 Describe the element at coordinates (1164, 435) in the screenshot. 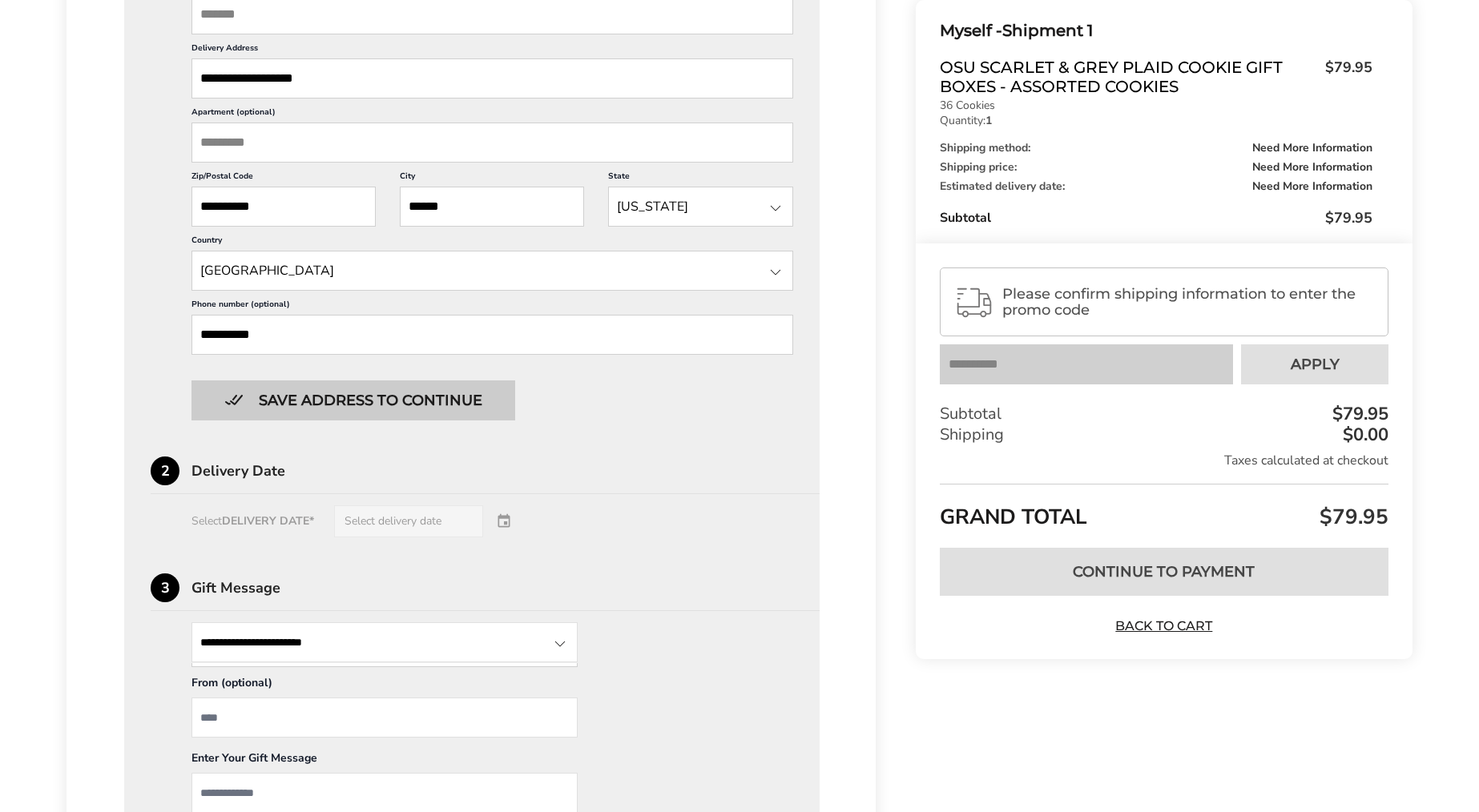

I see `div: Shipping` at that location.